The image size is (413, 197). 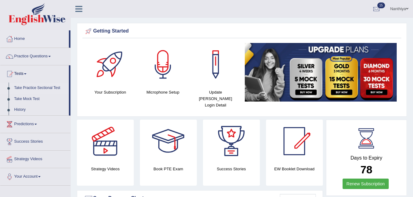 What do you see at coordinates (105, 169) in the screenshot?
I see `h4: Strategy Videos` at bounding box center [105, 169].